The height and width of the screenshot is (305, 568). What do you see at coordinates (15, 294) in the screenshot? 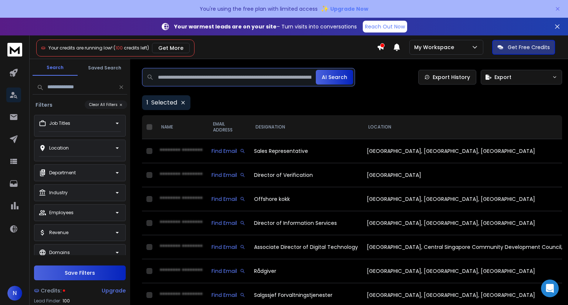
I see `span: N` at bounding box center [15, 294].